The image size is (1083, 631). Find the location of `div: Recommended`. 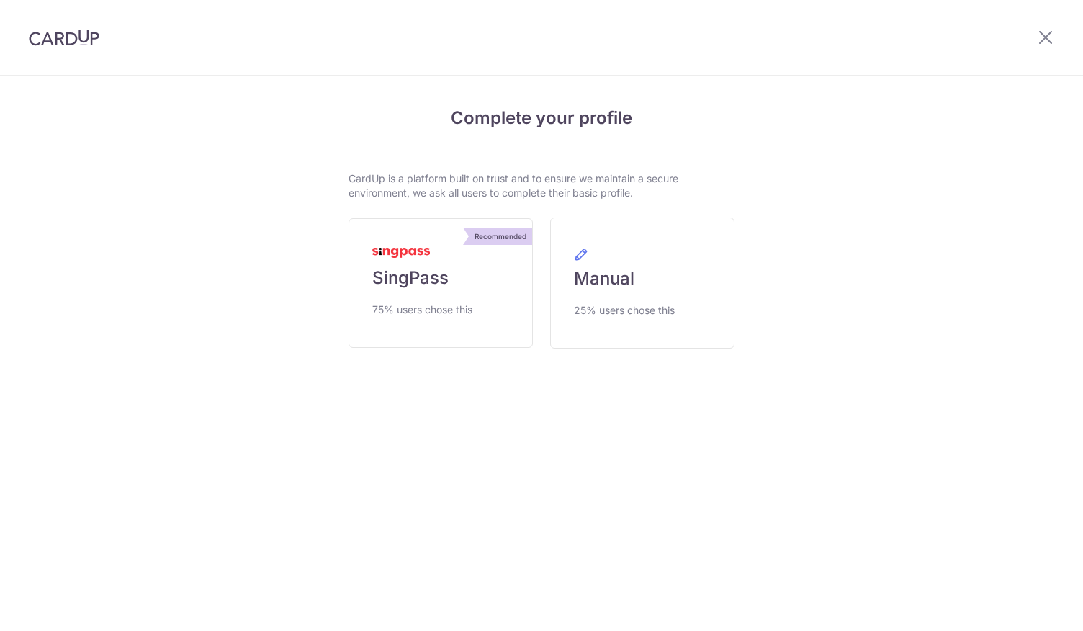

div: Recommended is located at coordinates (500, 236).